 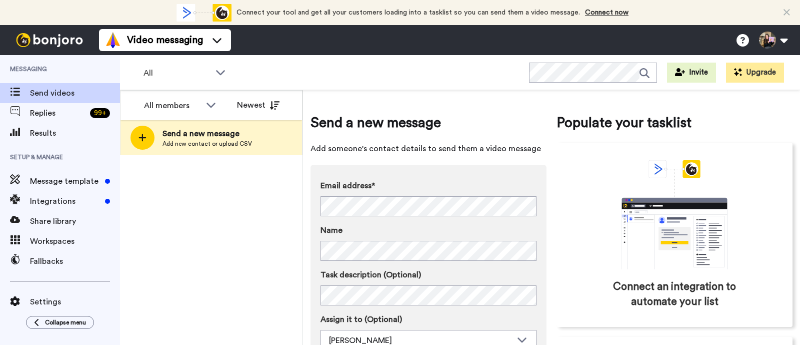 What do you see at coordinates (75, 133) in the screenshot?
I see `span: Results` at bounding box center [75, 133].